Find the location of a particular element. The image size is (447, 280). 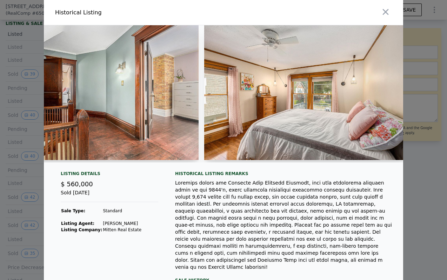

img: Property Img is located at coordinates (306, 93).